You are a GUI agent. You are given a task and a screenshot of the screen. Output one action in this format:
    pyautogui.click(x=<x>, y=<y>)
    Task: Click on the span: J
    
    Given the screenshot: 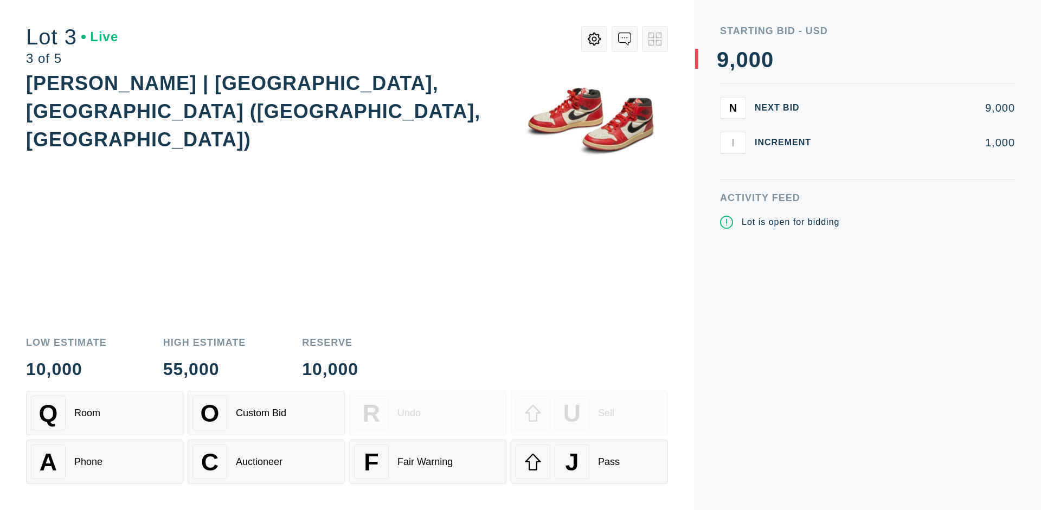 What is the action you would take?
    pyautogui.click(x=571, y=462)
    